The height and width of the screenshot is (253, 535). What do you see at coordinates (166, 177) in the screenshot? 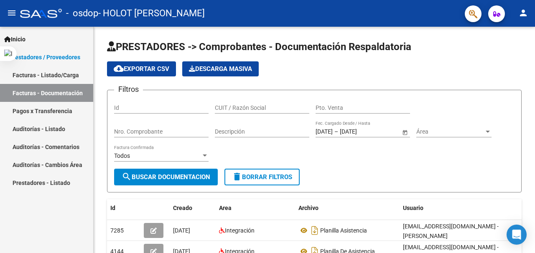
I see `button: Buscar Documentacion` at bounding box center [166, 177].